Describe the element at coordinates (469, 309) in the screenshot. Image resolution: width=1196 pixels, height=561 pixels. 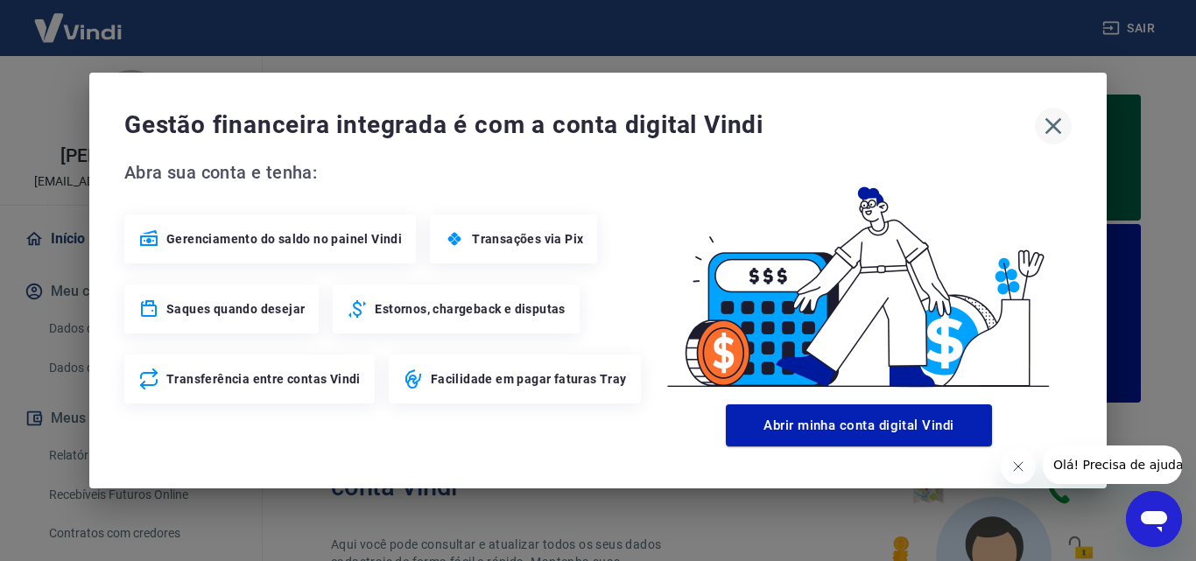
I see `span: Estornos, chargeback e disputas` at that location.